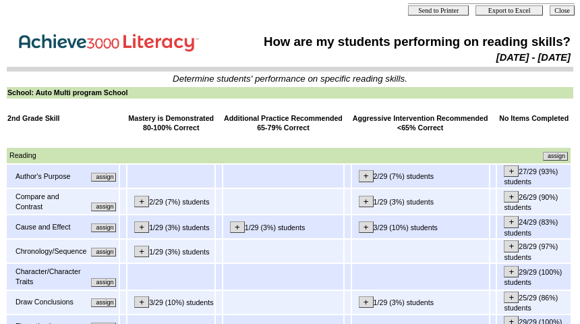 The width and height of the screenshot is (580, 324). What do you see at coordinates (533, 227) in the screenshot?
I see `td: 24/29 (83%) students` at bounding box center [533, 227].